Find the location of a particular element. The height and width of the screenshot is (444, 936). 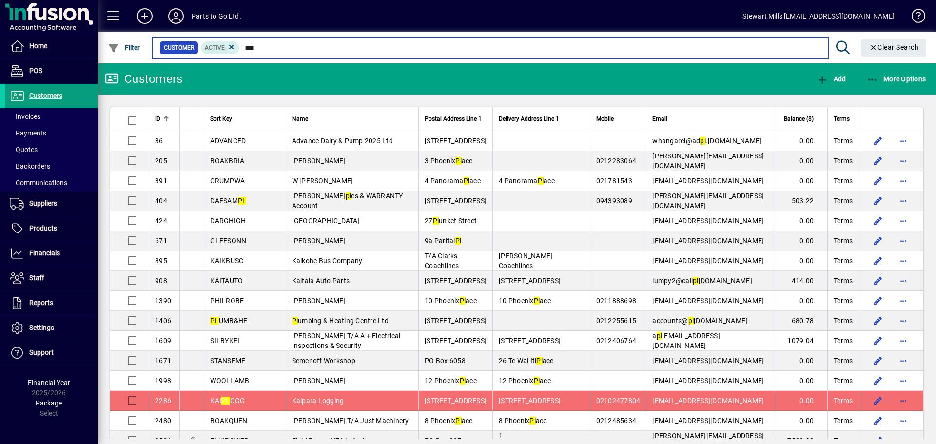

span: 8 Phoenix ace is located at coordinates (522, 420).